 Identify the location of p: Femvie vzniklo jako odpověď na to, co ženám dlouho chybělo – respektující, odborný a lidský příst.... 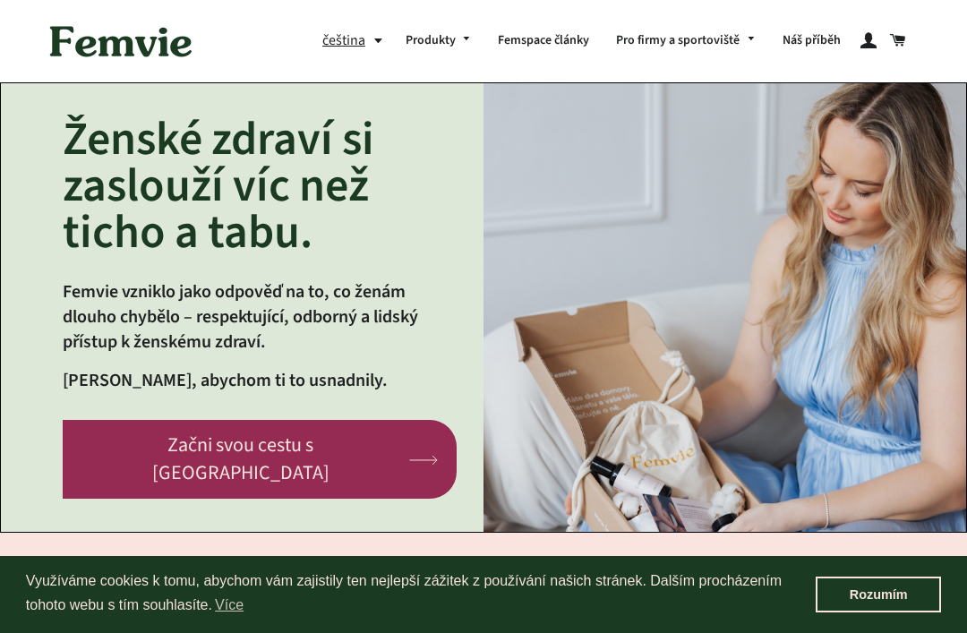
(260, 317).